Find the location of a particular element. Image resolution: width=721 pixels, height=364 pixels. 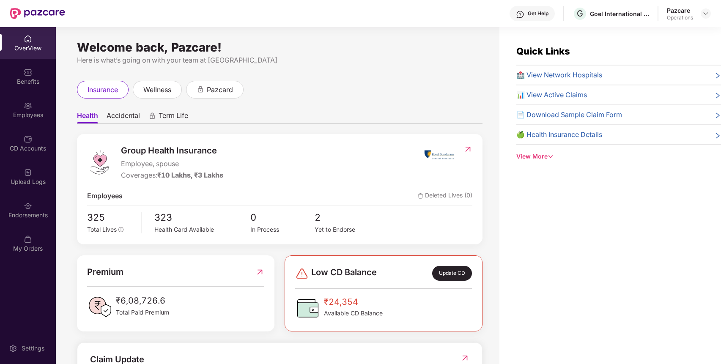

img: svg+xml;base64,PHN2ZyBpZD0iTXlfT3JkZXJzIiBkYXRhLW5hbWU9Ik15IE9yZGVycyIgeG1sbnM9Imh0dHA6Ly93d3cudz... is located at coordinates (28, 239).